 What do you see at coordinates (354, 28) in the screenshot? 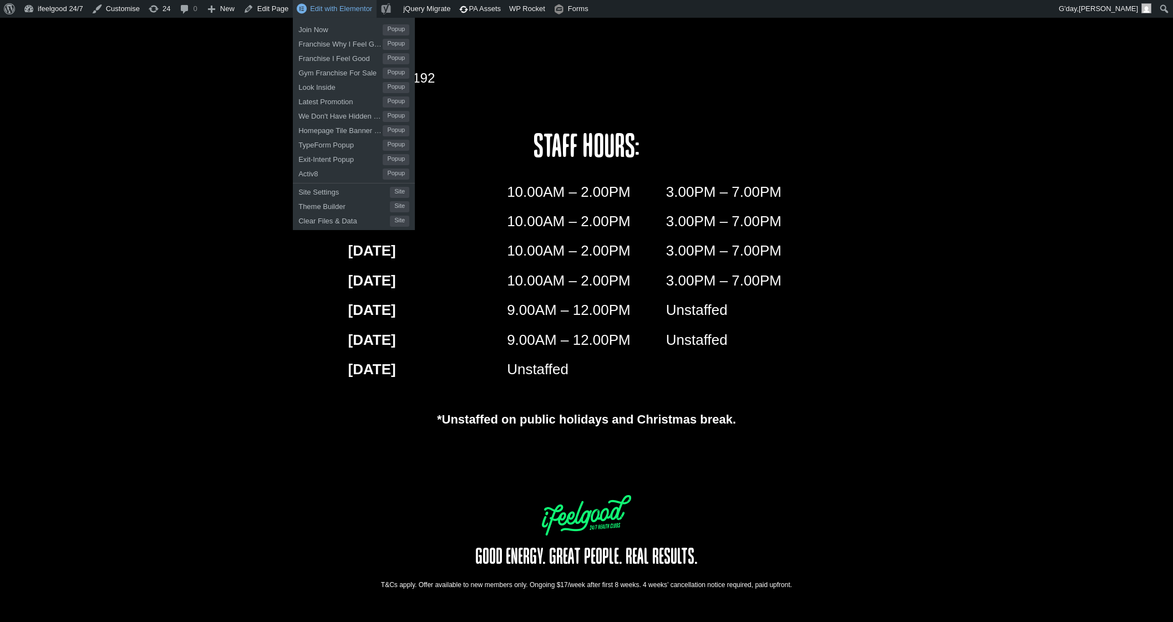
I see `a: Join NowPopup` at bounding box center [354, 28].